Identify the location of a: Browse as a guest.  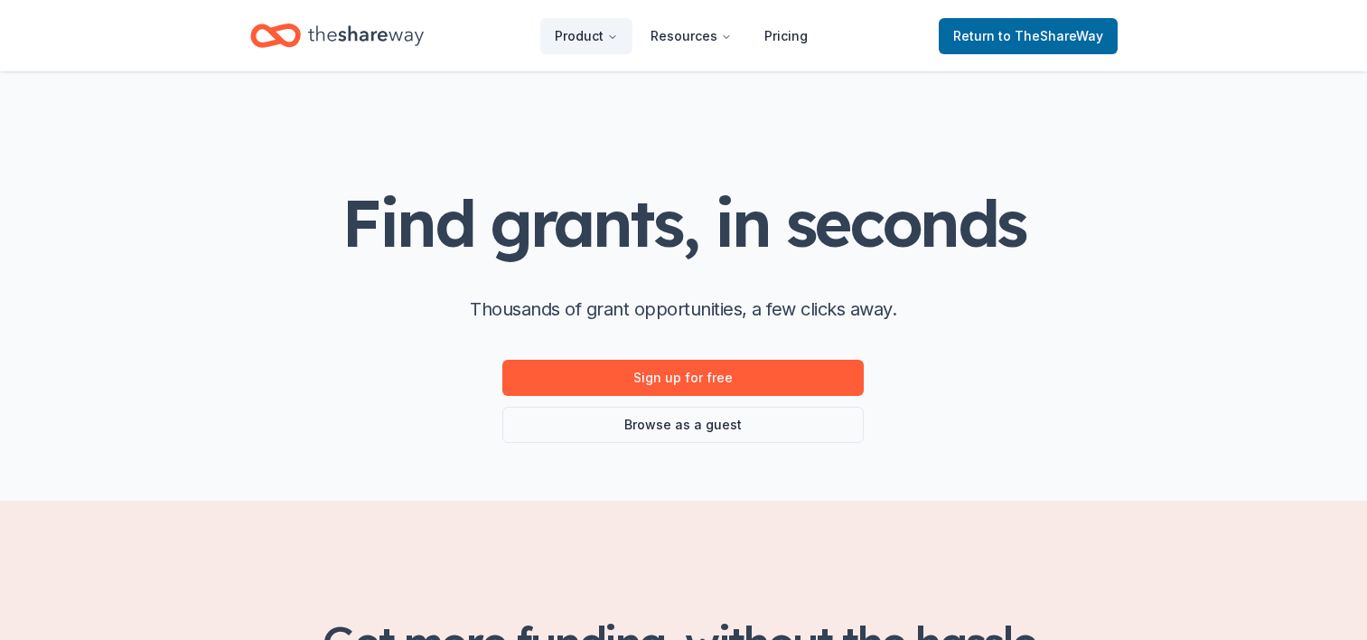
(683, 425).